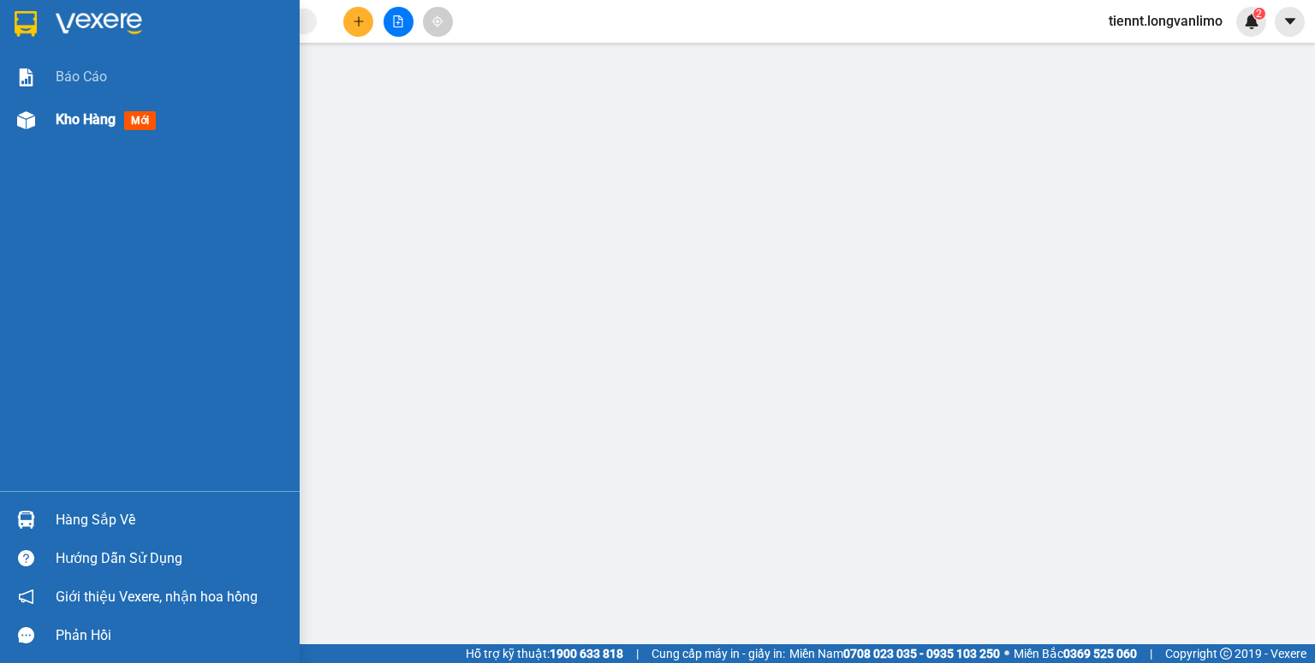 This screenshot has width=1315, height=663. Describe the element at coordinates (26, 597) in the screenshot. I see `span: notification` at that location.